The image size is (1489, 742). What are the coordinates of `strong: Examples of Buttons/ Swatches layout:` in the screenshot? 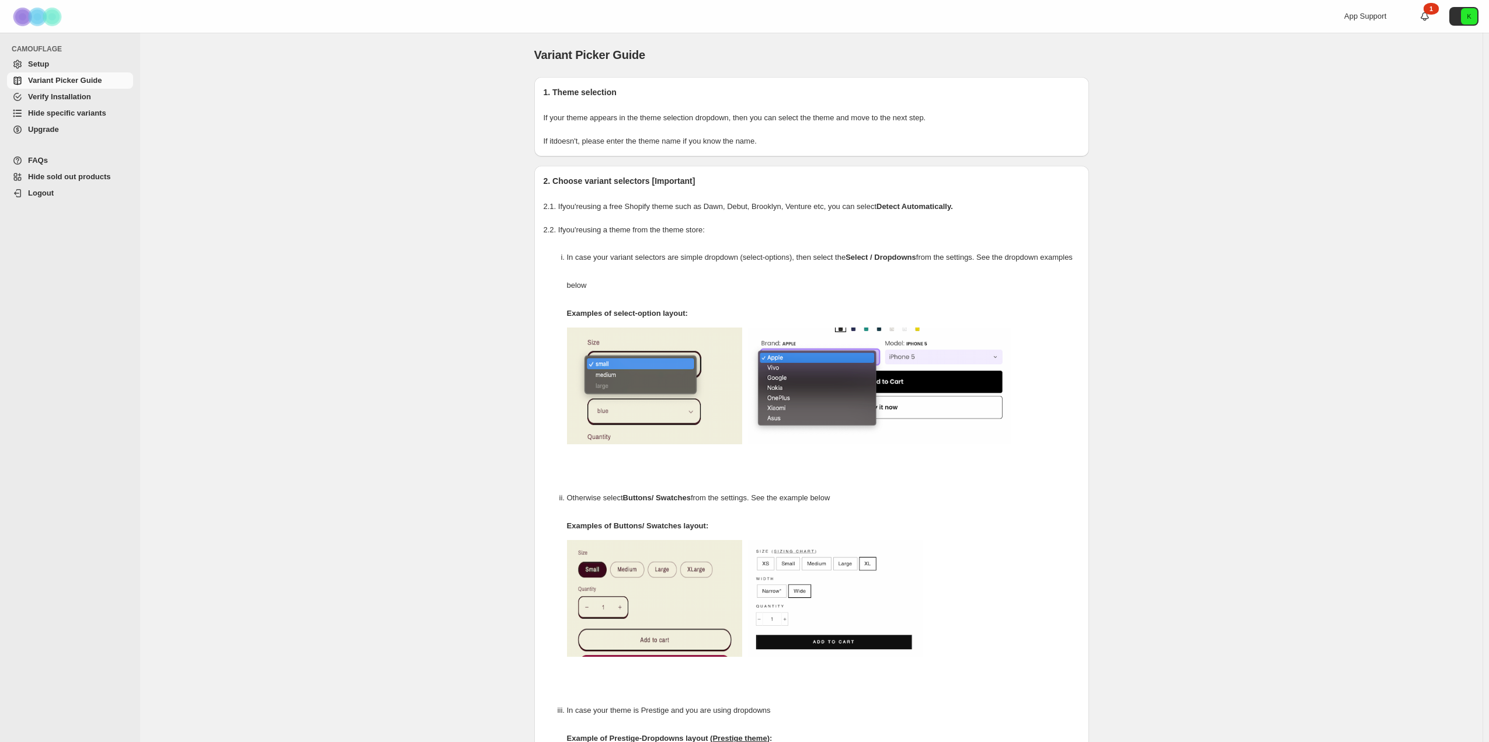 It's located at (638, 526).